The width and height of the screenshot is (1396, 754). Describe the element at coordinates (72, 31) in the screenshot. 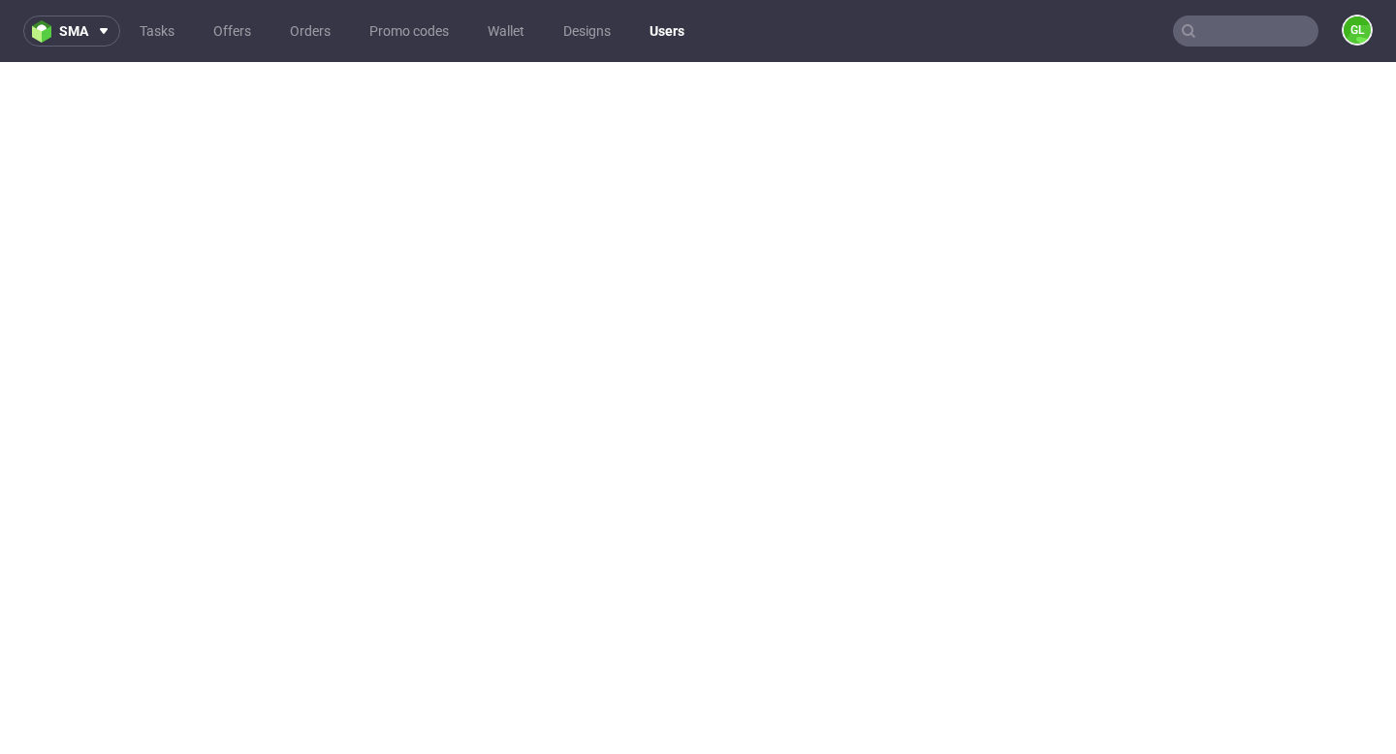

I see `button: sma` at that location.